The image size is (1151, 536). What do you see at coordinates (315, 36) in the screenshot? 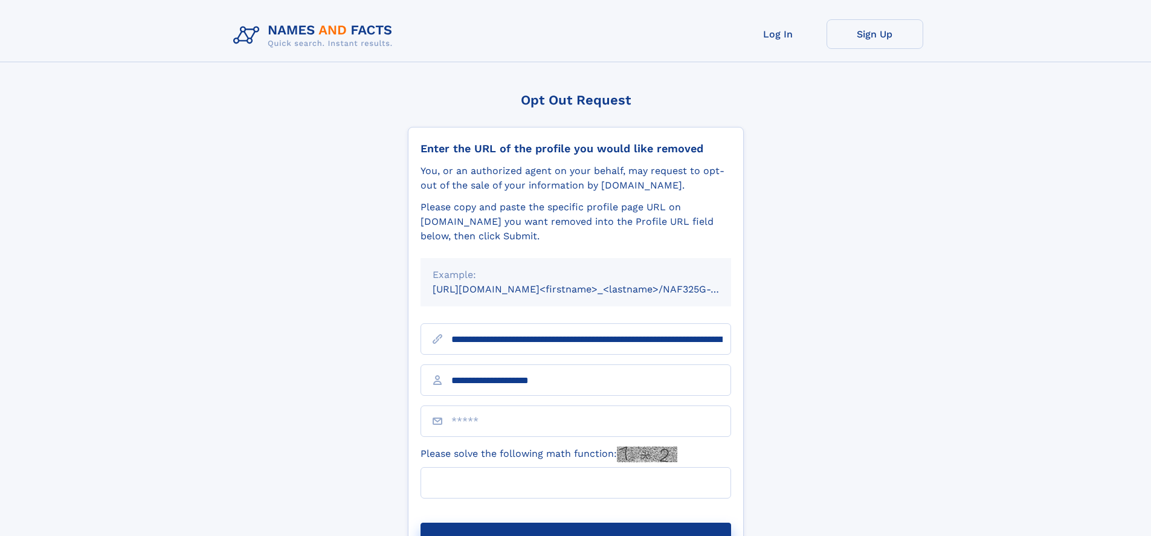
I see `img: Logo Names and Facts` at bounding box center [315, 36].